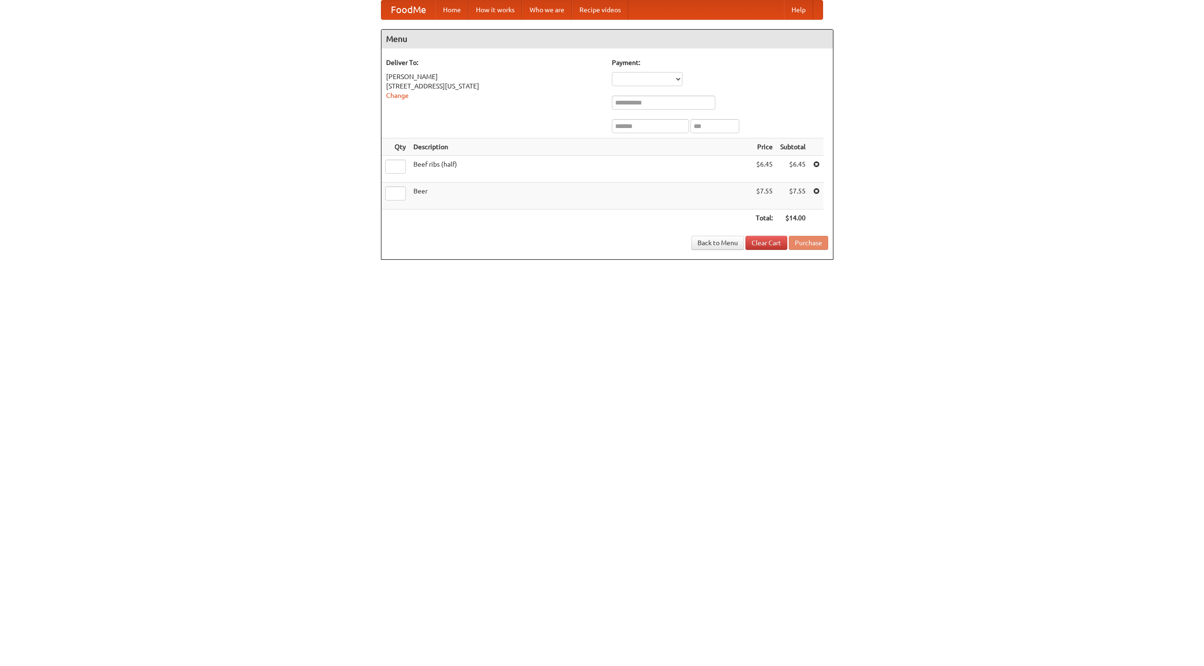 The image size is (1204, 666). Describe the element at coordinates (718, 243) in the screenshot. I see `a: Back to Menu` at that location.